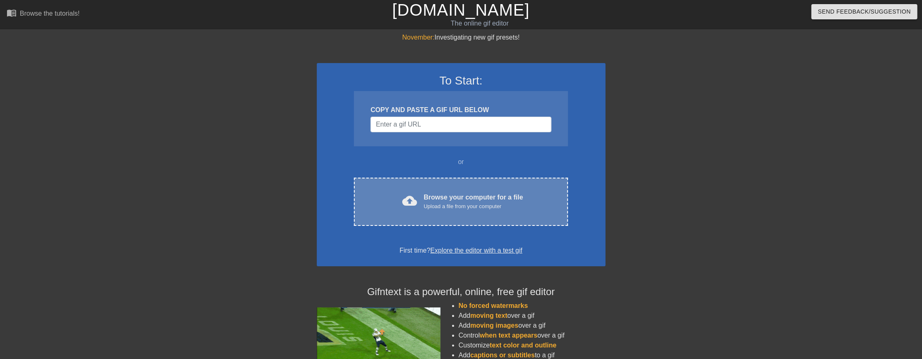 The image size is (922, 359). I want to click on span: menu_book, so click(12, 13).